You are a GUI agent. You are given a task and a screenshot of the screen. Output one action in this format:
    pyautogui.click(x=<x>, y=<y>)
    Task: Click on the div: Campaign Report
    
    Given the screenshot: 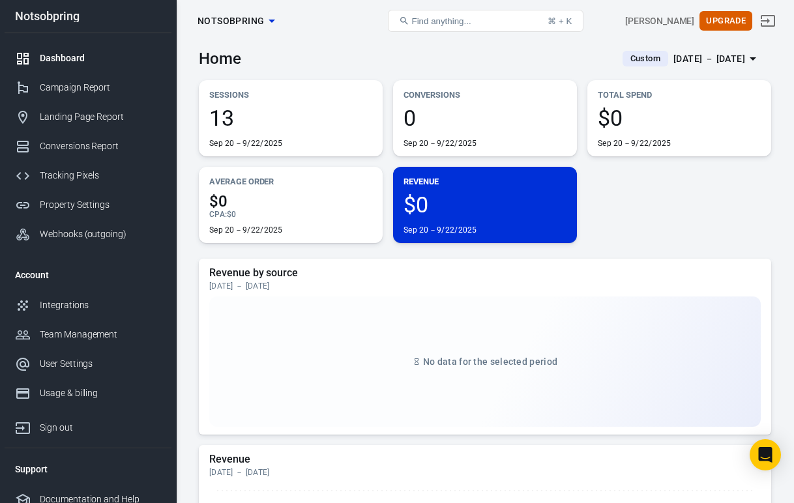 What is the action you would take?
    pyautogui.click(x=100, y=87)
    